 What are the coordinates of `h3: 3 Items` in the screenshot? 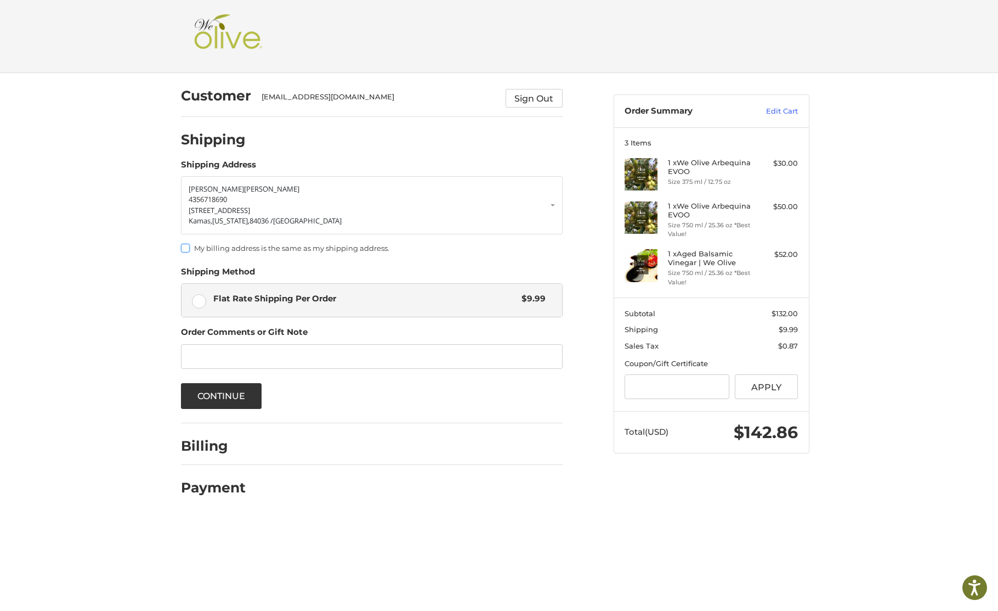 It's located at (711, 143).